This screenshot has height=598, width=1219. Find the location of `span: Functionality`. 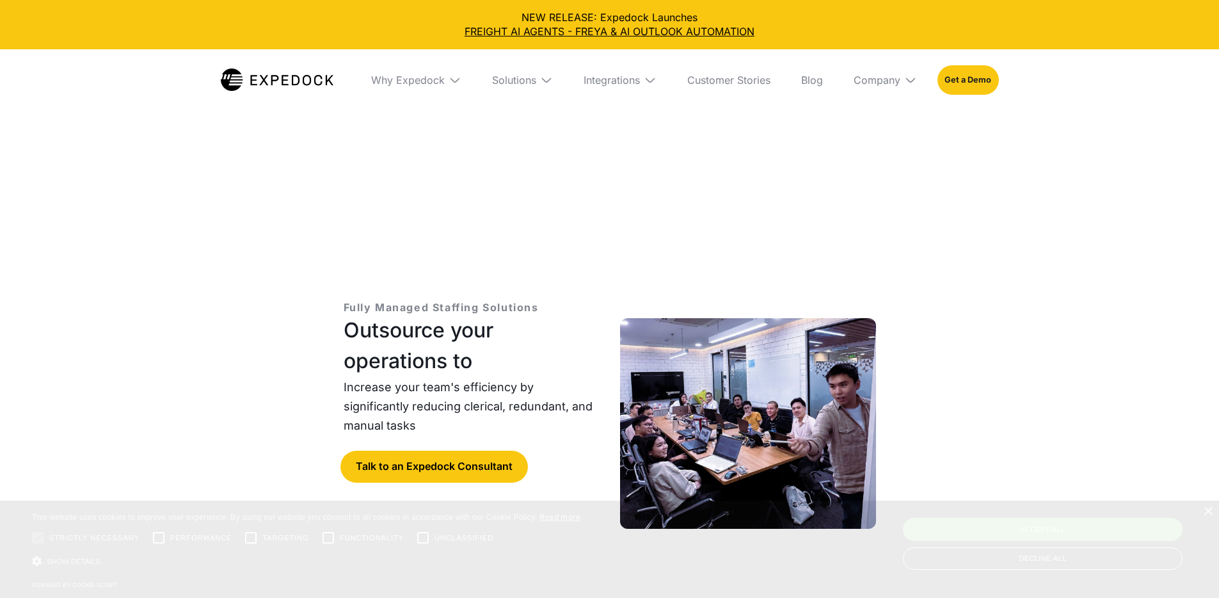

span: Functionality is located at coordinates (372, 538).